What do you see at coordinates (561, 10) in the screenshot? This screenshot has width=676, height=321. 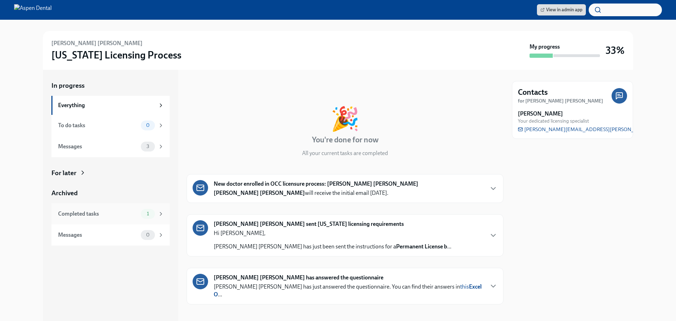 I see `a: View in admin app` at bounding box center [561, 10].